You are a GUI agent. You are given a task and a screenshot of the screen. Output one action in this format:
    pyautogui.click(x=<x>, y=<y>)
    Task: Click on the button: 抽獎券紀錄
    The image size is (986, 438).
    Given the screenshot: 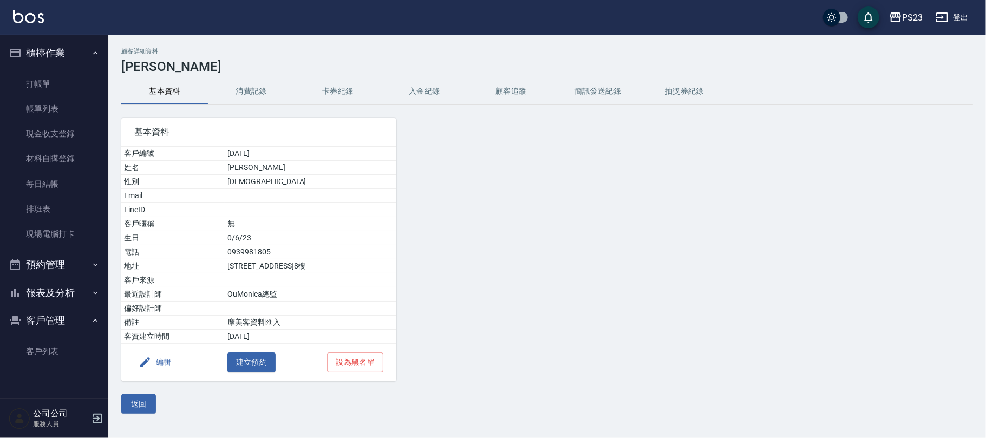 What is the action you would take?
    pyautogui.click(x=685, y=92)
    